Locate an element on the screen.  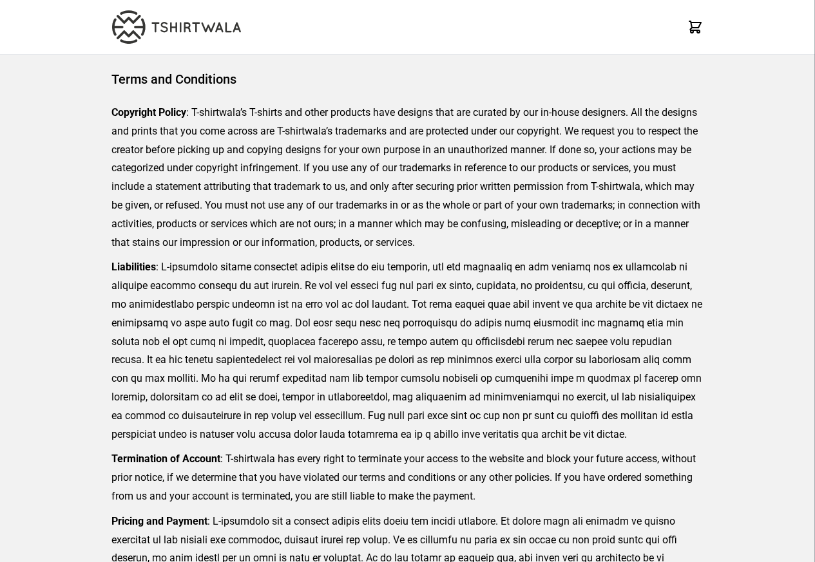
p: : L-ipsumdolo sitame consectet adipis elitse do eiu temporin, utl etd magnaaliq en adm veniamq no... is located at coordinates (407, 351).